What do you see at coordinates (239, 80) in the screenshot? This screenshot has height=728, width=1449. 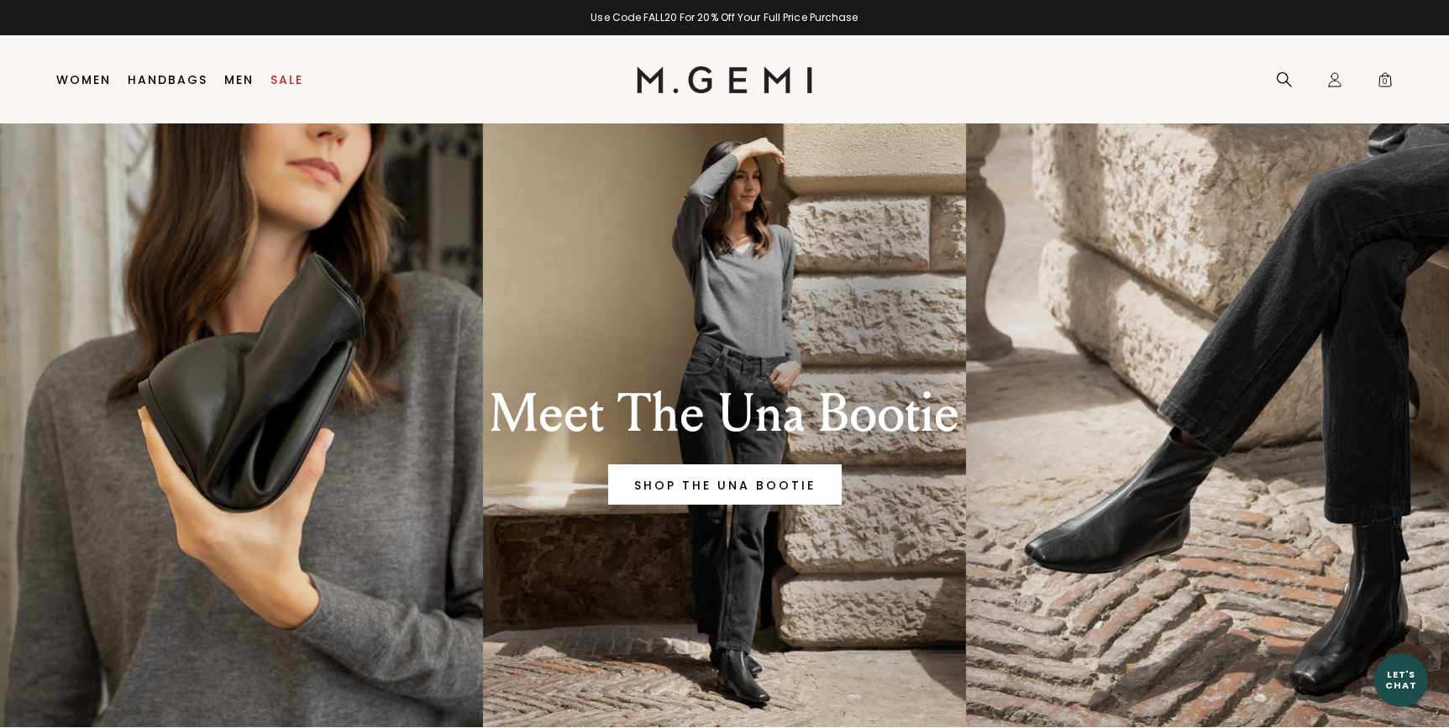 I see `a: Men` at bounding box center [239, 80].